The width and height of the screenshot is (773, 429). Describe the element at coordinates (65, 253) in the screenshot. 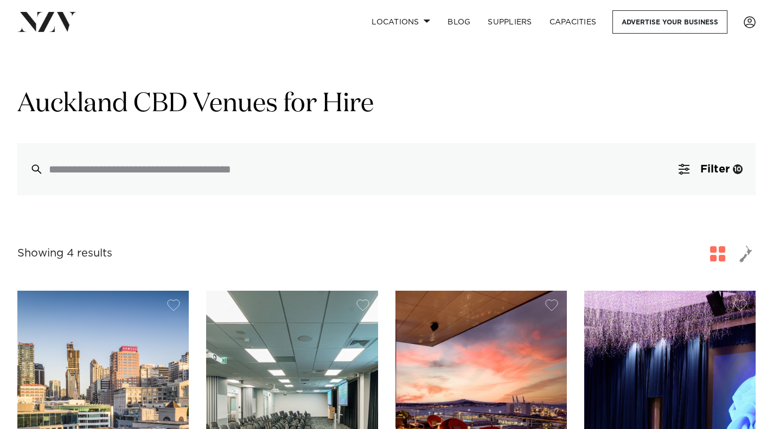

I see `div: Showing 4 results` at that location.